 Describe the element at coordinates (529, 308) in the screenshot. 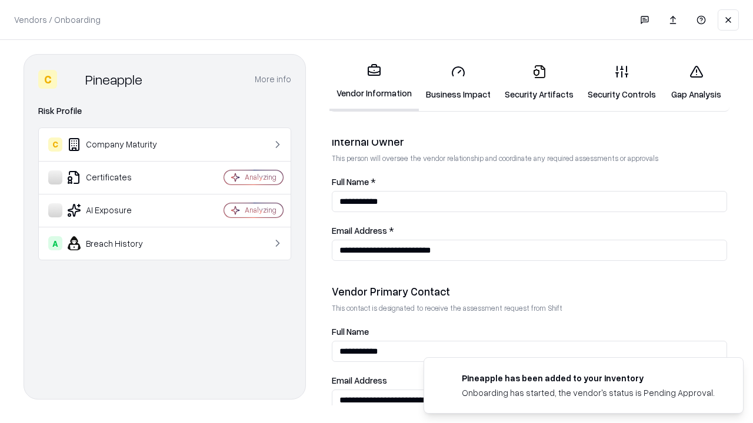

I see `p: This contact is designated to receive the assessment request from Shift` at that location.